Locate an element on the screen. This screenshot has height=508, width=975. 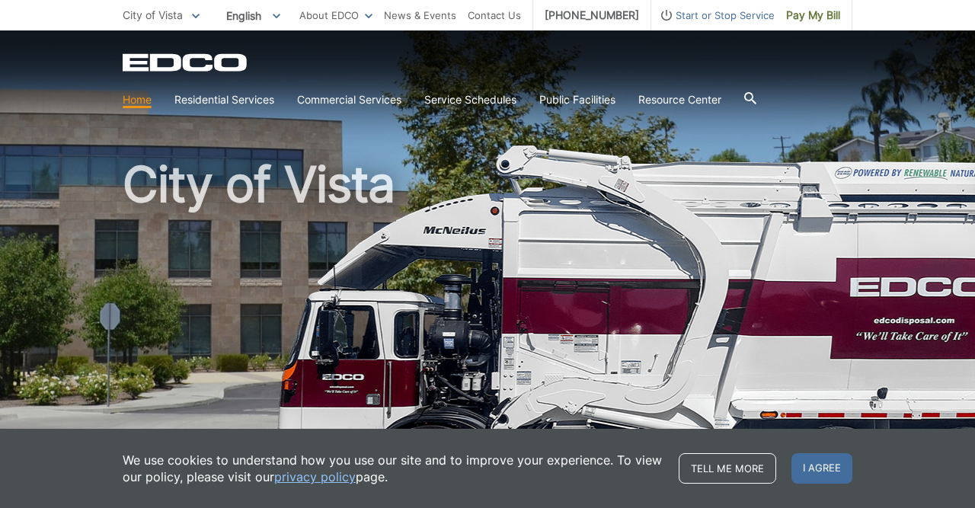
a: EDCD logo. Return to the homepage. is located at coordinates (186, 62).